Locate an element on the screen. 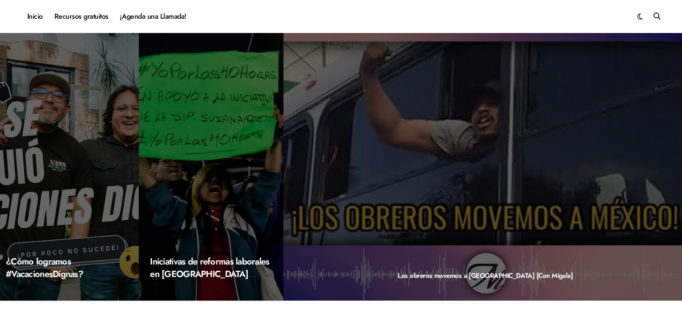 Image resolution: width=682 pixels, height=310 pixels. a: ¿Cómo logramos #VacacionesDignas? is located at coordinates (44, 268).